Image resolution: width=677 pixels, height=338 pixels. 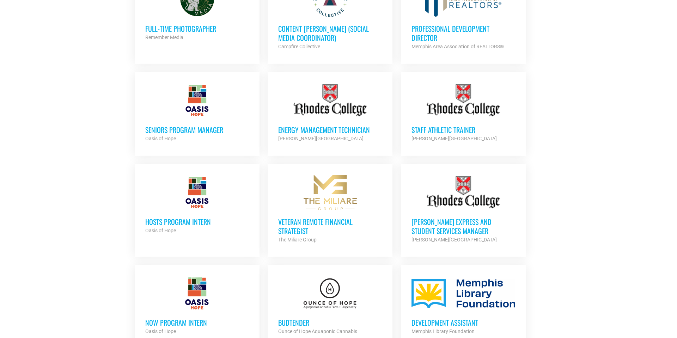 What do you see at coordinates (197, 113) in the screenshot?
I see `a: Seniors Program Manager Oasis of Hope` at bounding box center [197, 113].